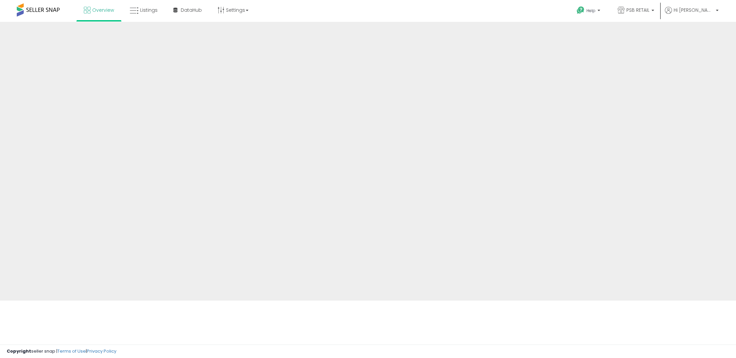 This screenshot has height=358, width=736. What do you see at coordinates (589, 11) in the screenshot?
I see `a: Help` at bounding box center [589, 11].